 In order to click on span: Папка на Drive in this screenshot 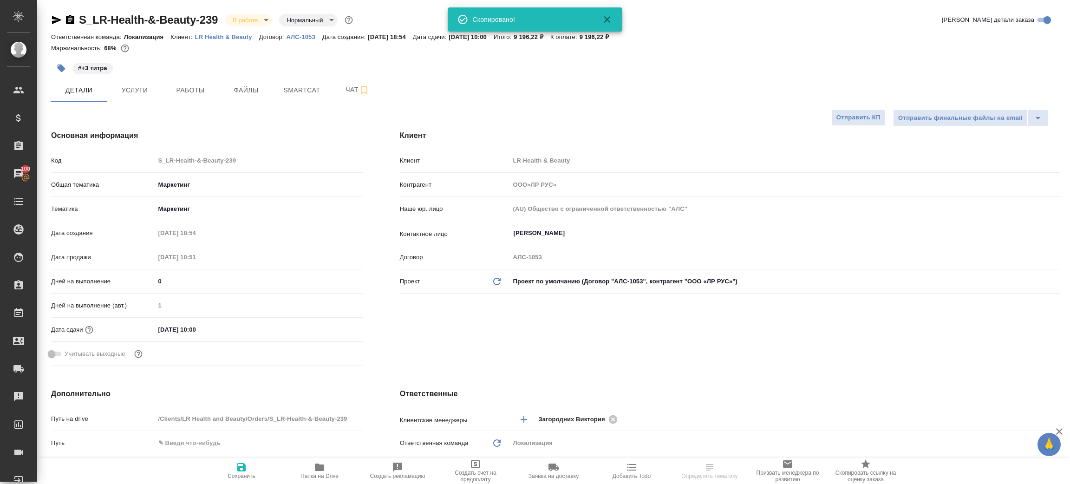, I will do `click(320, 476)`.